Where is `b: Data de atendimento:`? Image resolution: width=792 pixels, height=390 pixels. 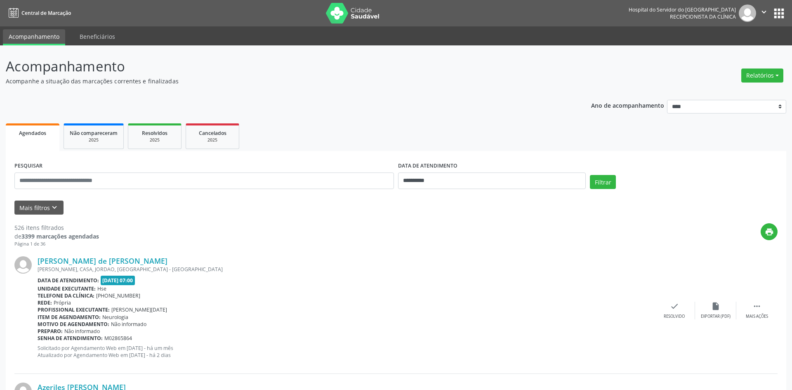 b: Data de atendimento: is located at coordinates (68, 280).